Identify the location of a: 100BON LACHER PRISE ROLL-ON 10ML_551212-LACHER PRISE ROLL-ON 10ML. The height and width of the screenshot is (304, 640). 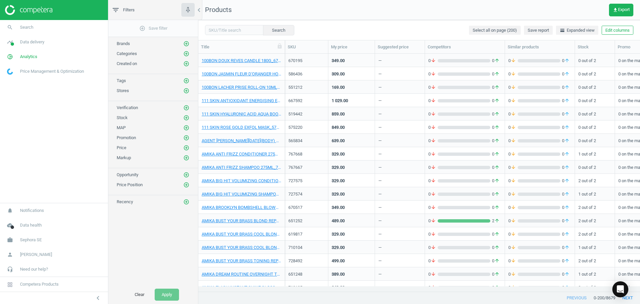
(241, 87).